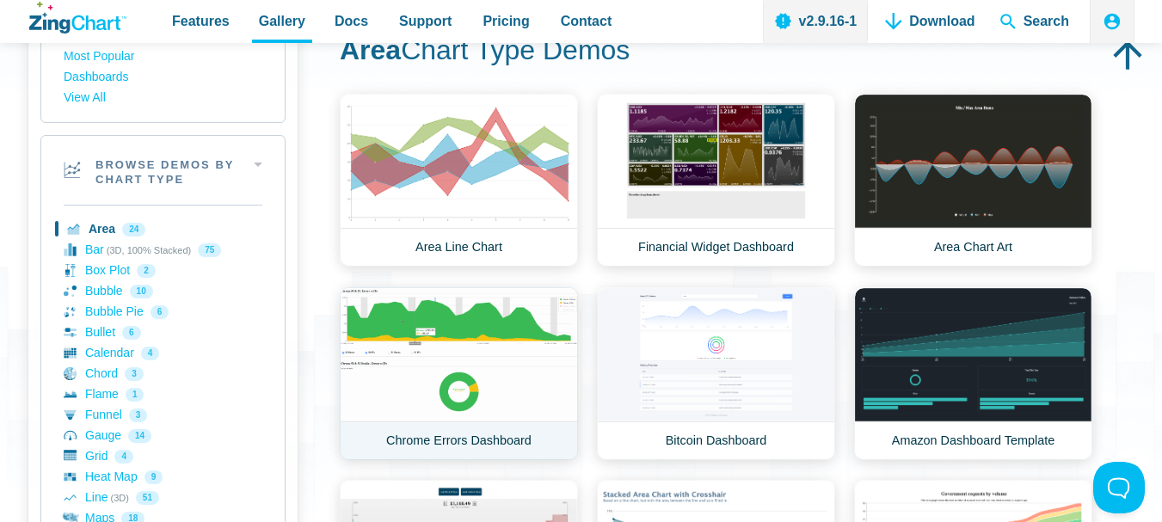  I want to click on span: Features, so click(200, 21).